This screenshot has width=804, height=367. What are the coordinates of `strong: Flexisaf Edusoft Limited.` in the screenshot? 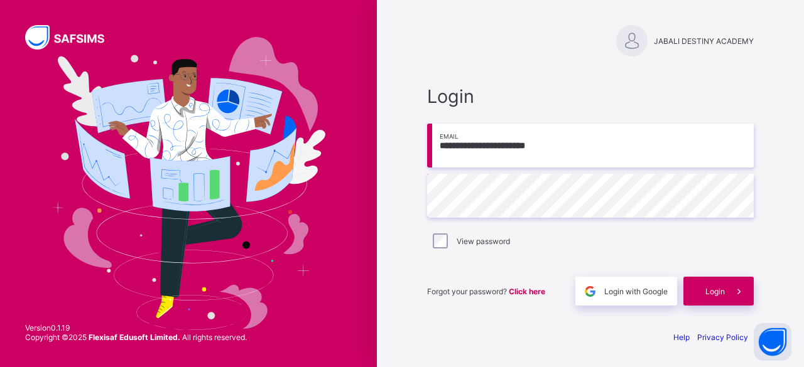 It's located at (134, 337).